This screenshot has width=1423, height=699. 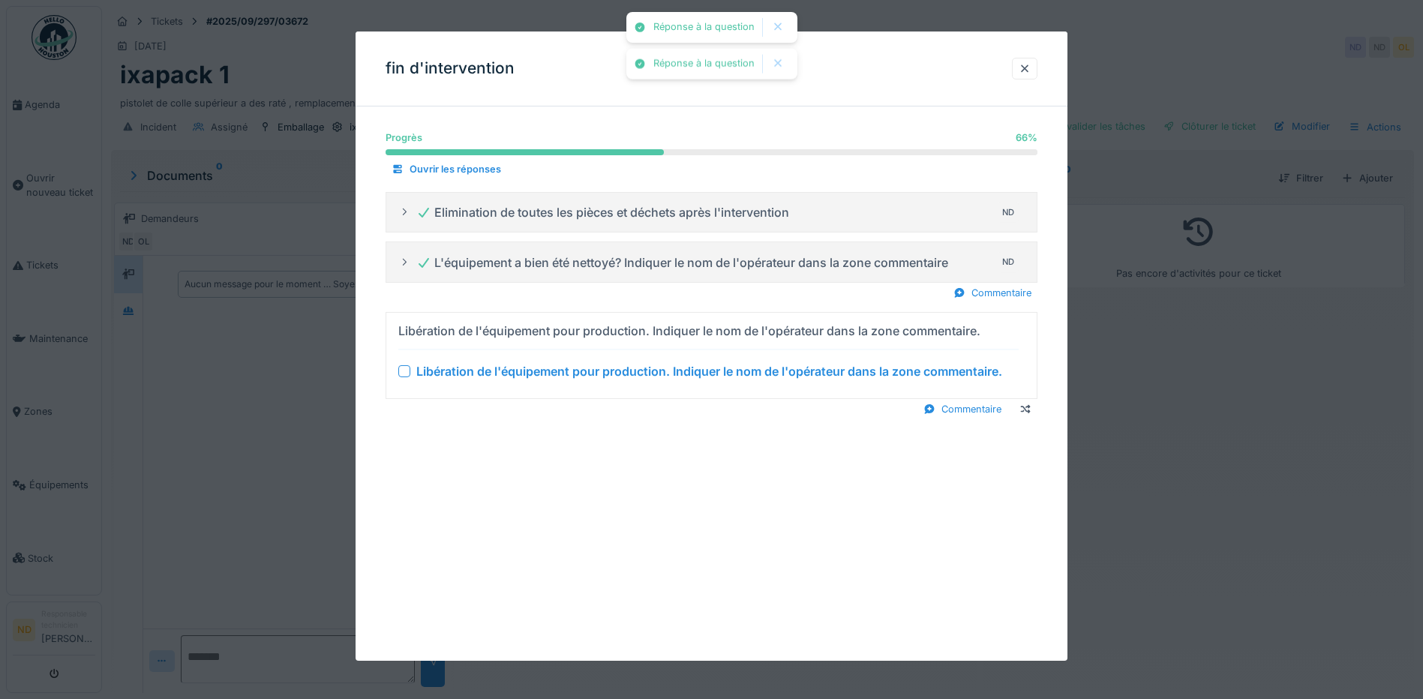 What do you see at coordinates (711, 152) in the screenshot?
I see `progress: 66 %` at bounding box center [711, 152].